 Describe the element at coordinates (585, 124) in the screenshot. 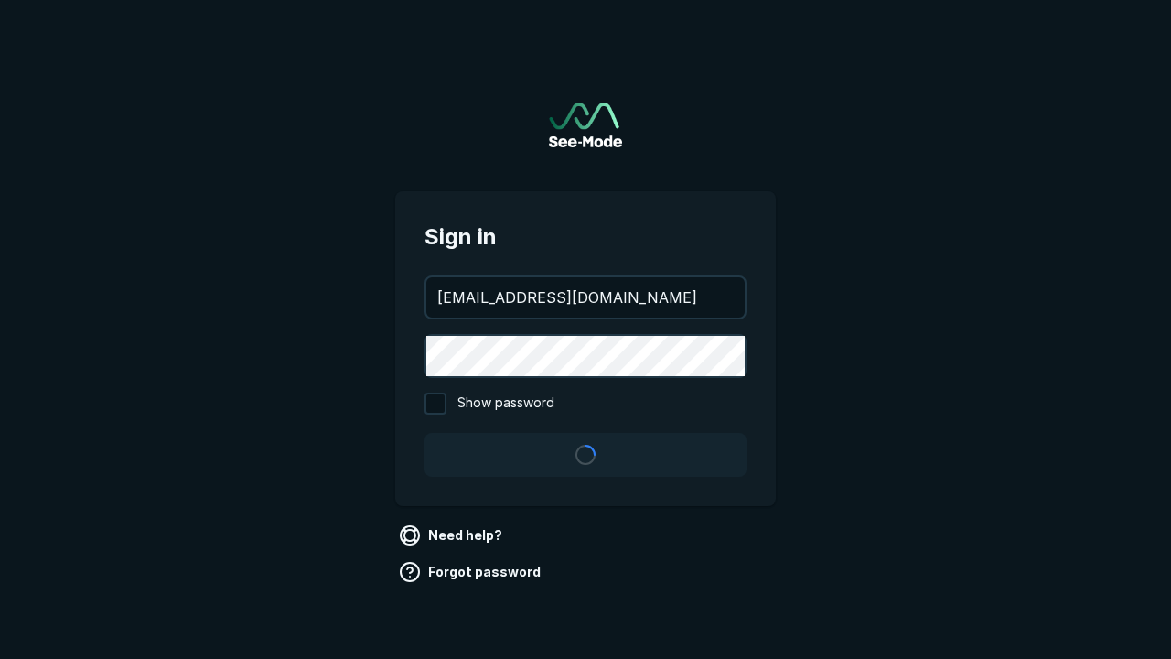

I see `a: Go to sign in` at that location.